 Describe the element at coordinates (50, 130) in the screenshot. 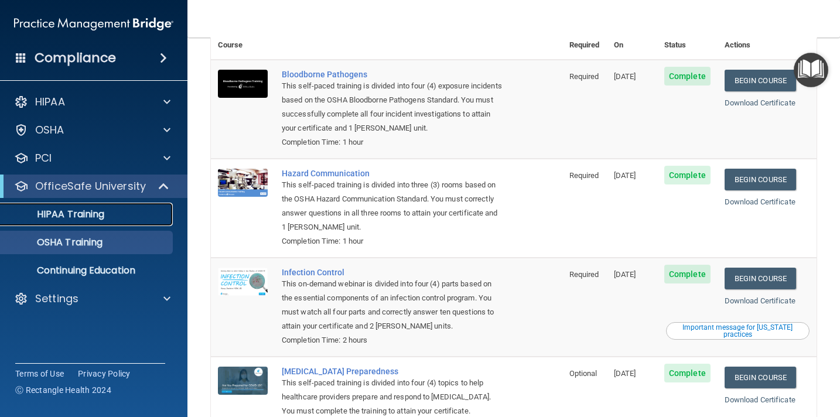

I see `p: OSHA` at that location.